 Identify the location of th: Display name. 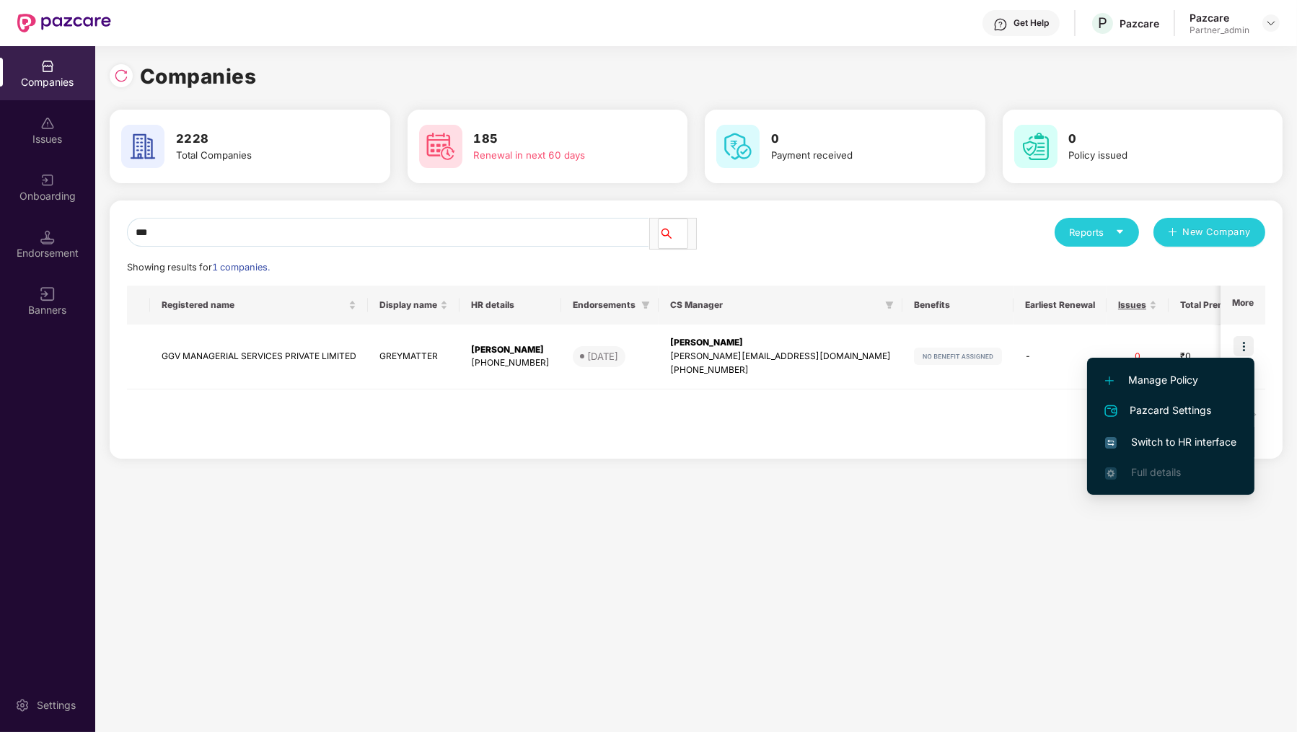
(413, 305).